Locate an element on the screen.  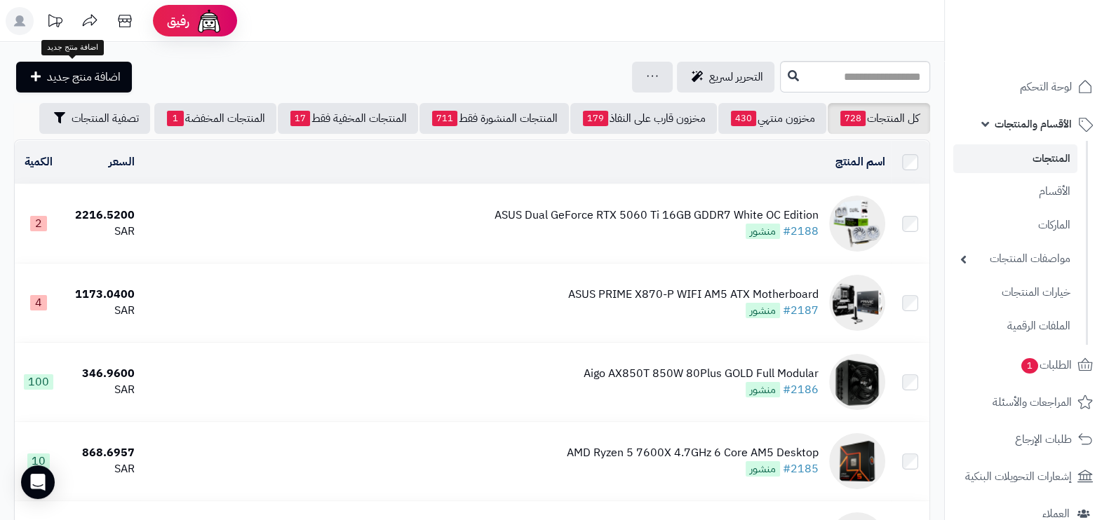
a: المنتجات is located at coordinates (1015, 158).